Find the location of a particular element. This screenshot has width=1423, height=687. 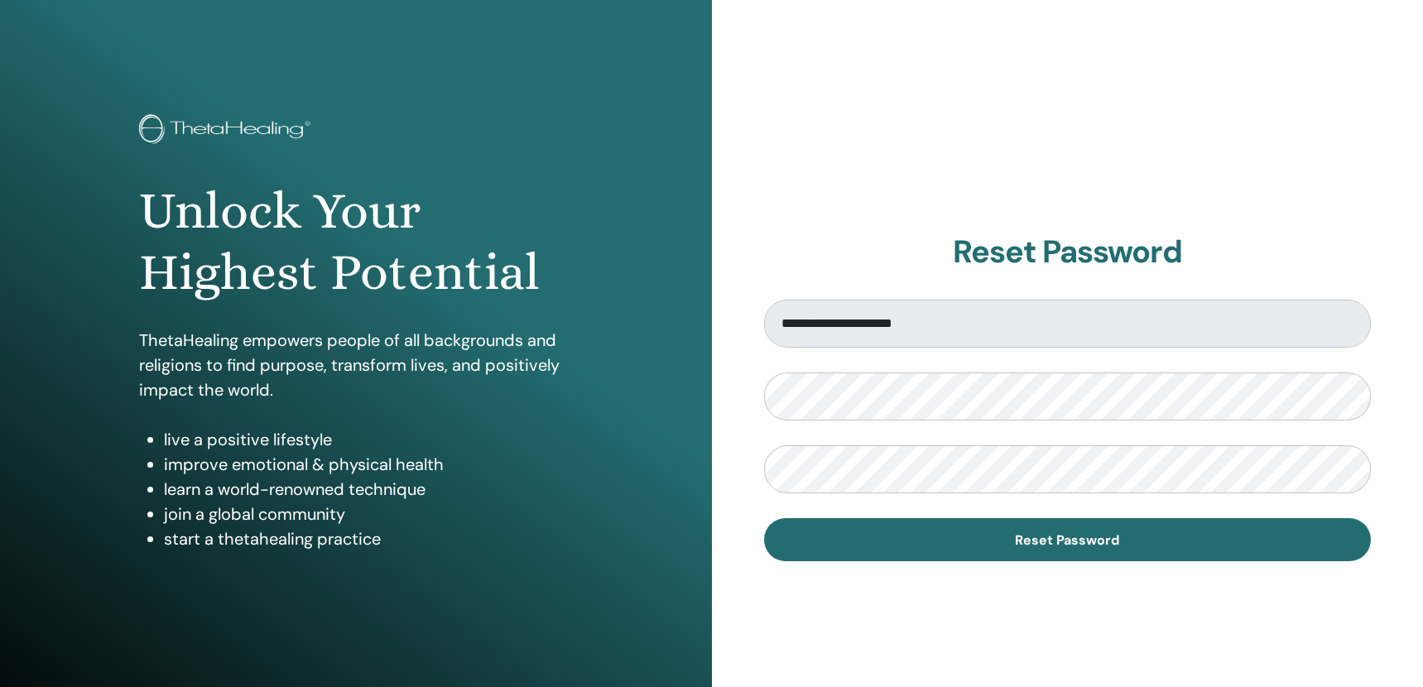

li: learn a world-renowned technique is located at coordinates (368, 489).